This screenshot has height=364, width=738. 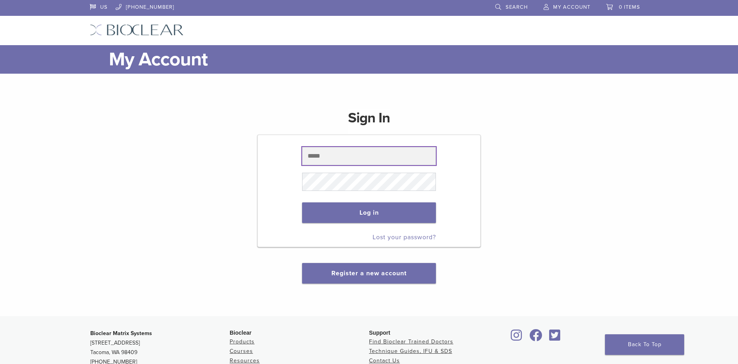 I want to click on a: Courses, so click(x=241, y=351).